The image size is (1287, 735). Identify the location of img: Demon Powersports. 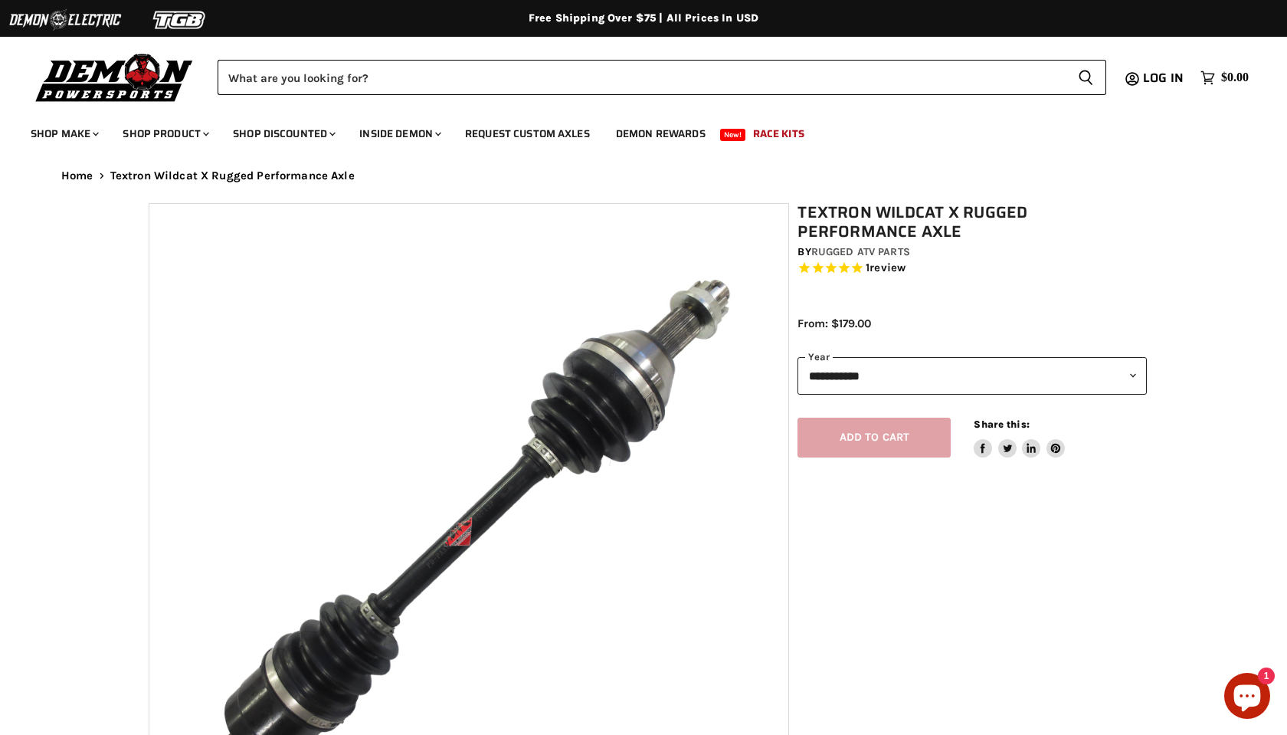
(114, 77).